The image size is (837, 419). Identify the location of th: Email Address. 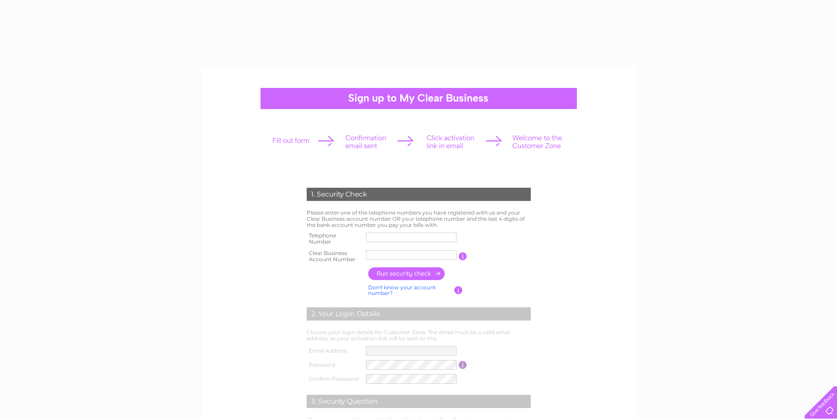
(335, 351).